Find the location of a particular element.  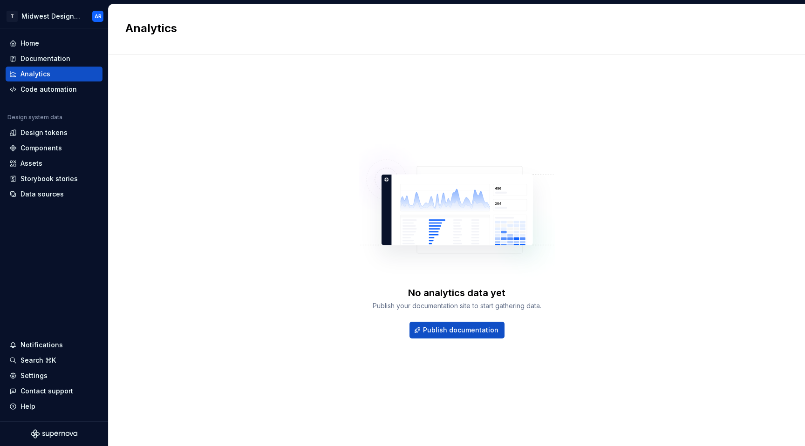

button: Help is located at coordinates (54, 406).